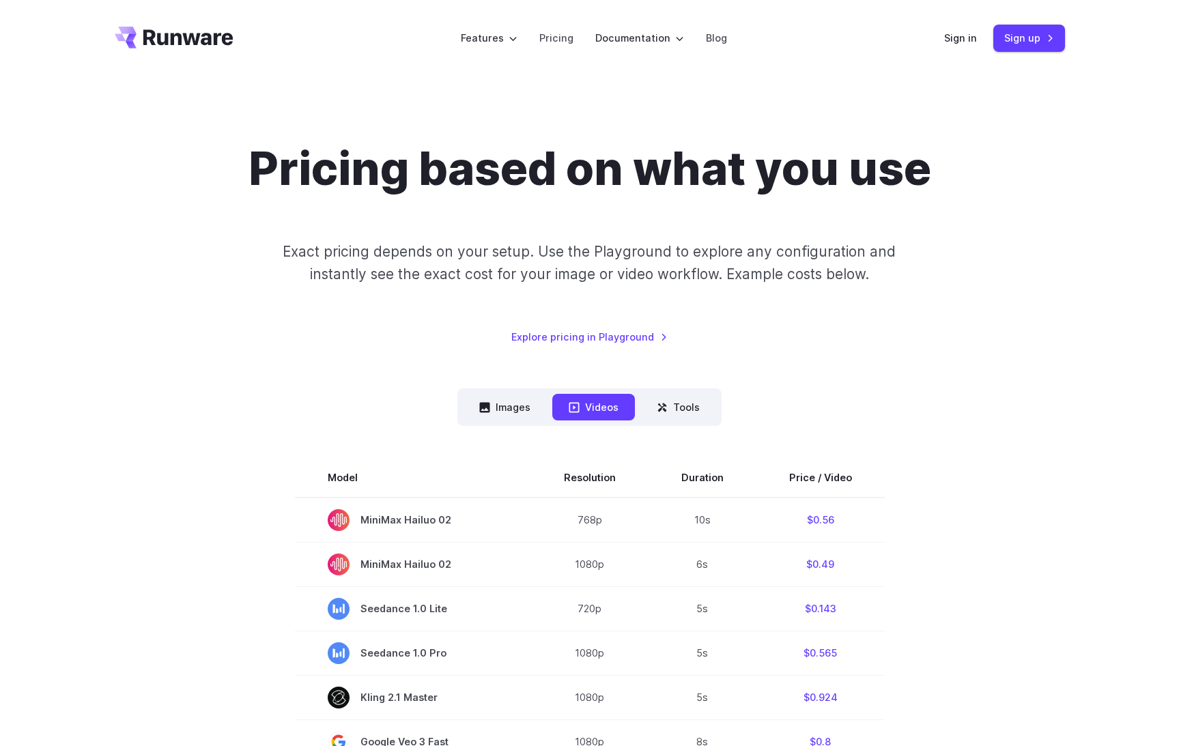 The width and height of the screenshot is (1179, 746). I want to click on p: Exact pricing depends on your setup. Use the Playground to explore any configuration and instantl..., so click(589, 263).